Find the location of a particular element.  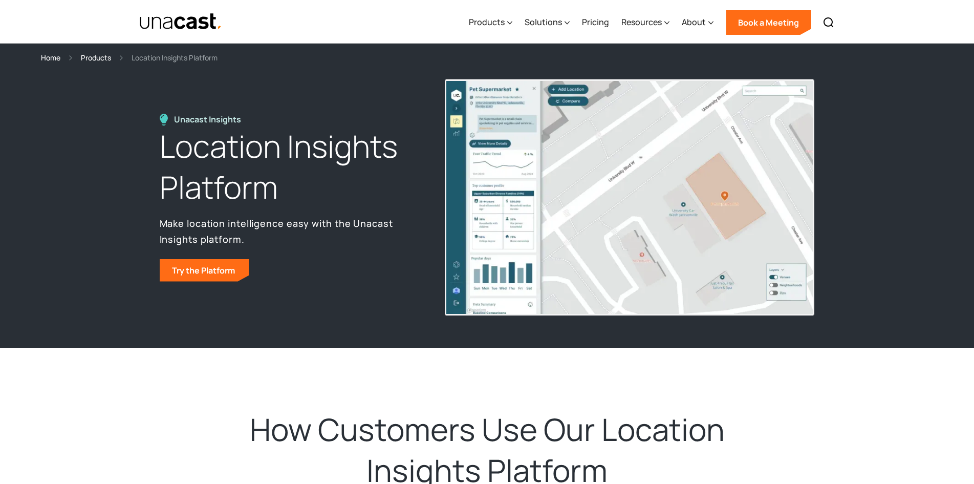

a: Products is located at coordinates (96, 57).